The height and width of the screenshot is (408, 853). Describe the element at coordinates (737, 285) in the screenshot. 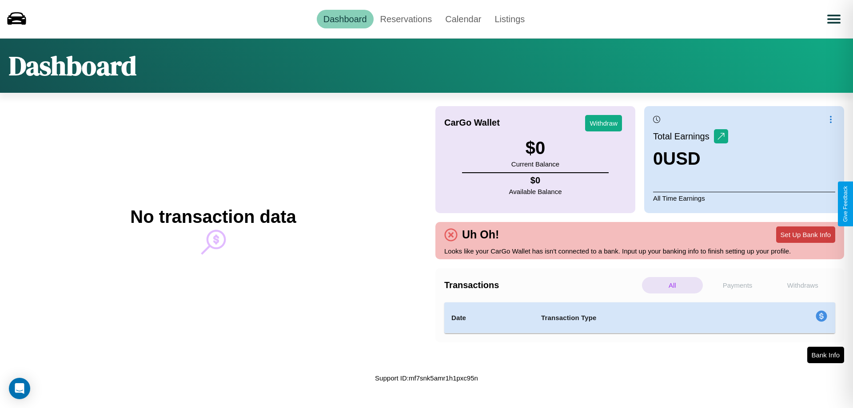

I see `p: Payments` at that location.